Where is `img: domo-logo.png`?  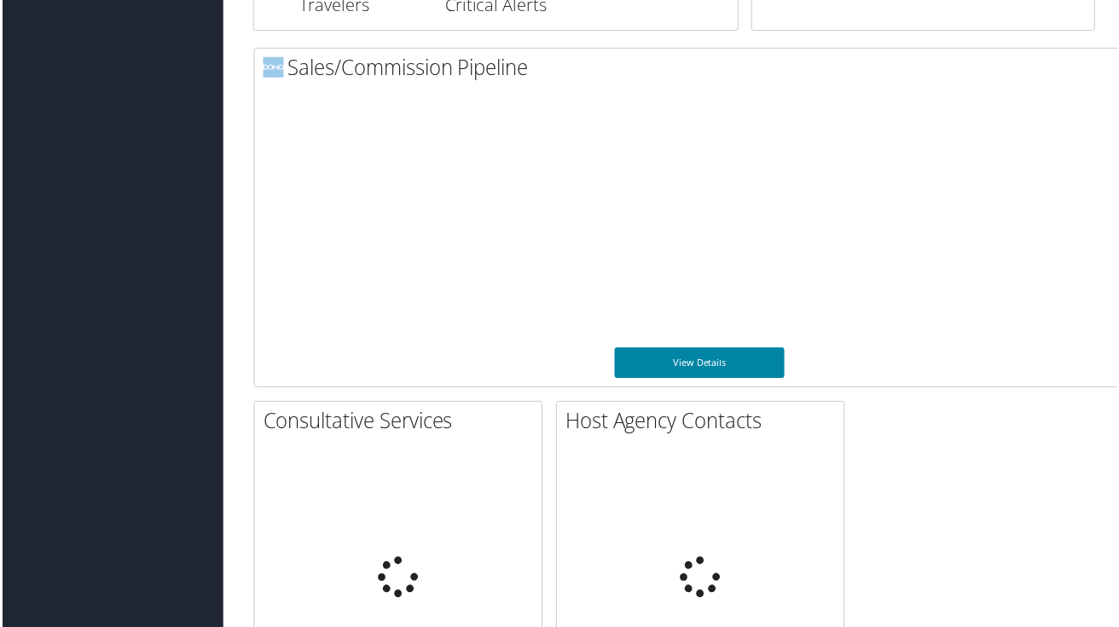 img: domo-logo.png is located at coordinates (272, 67).